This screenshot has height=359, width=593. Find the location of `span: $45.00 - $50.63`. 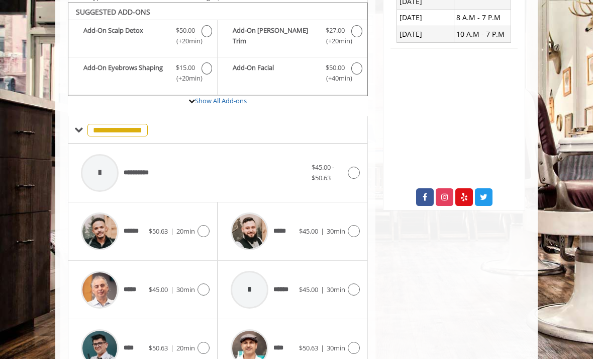

span: $45.00 - $50.63 is located at coordinates (323, 172).